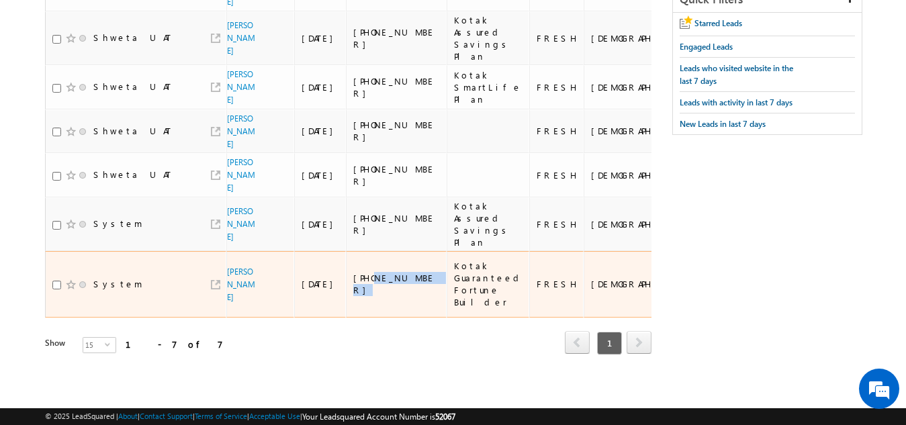  Describe the element at coordinates (58, 343) in the screenshot. I see `div: Show` at that location.